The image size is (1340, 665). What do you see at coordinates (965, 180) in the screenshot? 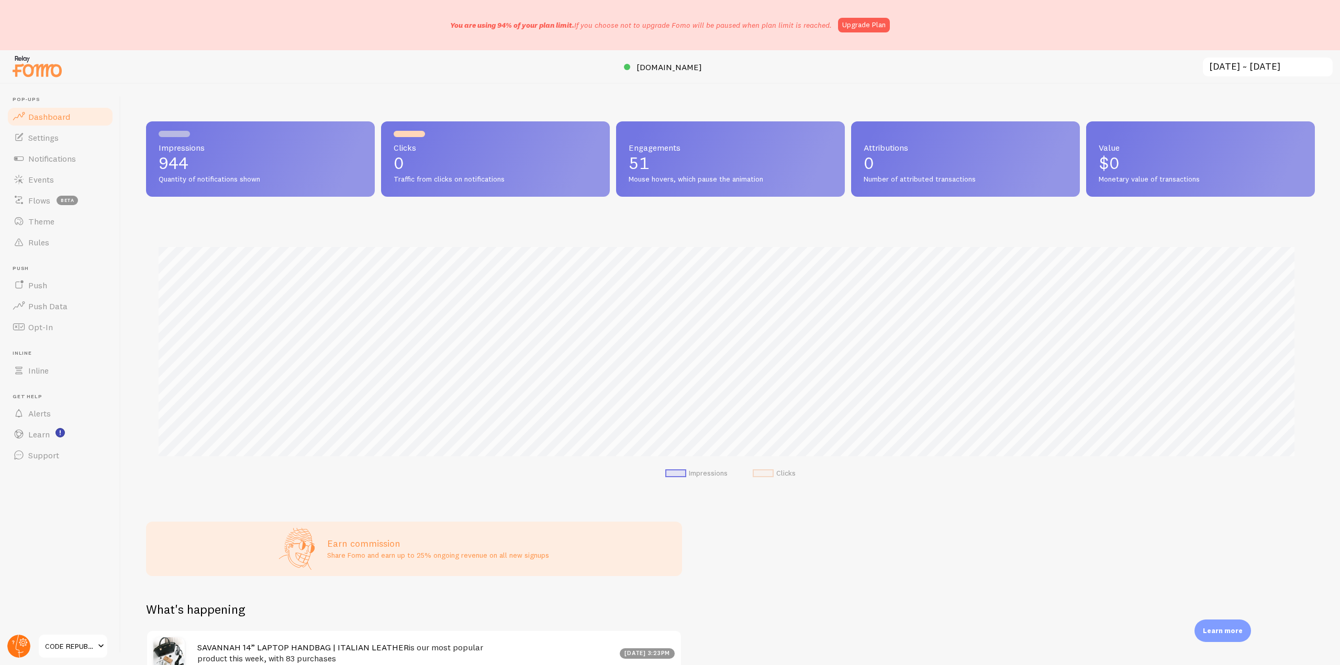
I see `span: Number of attributed transactions` at bounding box center [965, 180].